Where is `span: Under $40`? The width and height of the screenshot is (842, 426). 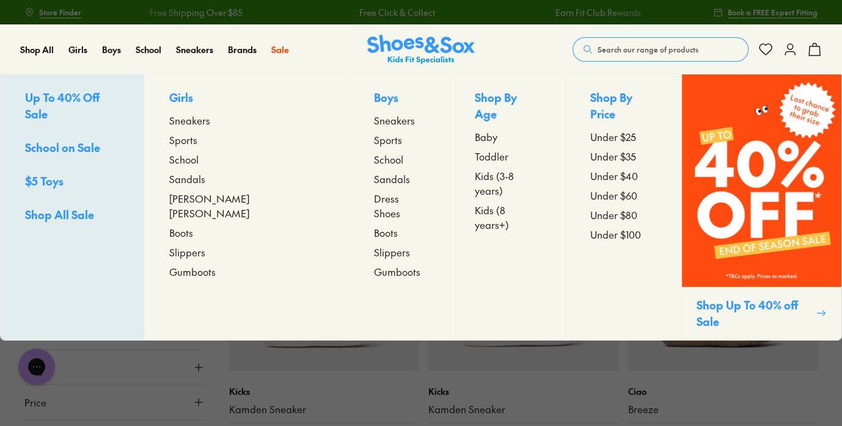
span: Under $40 is located at coordinates (614, 176).